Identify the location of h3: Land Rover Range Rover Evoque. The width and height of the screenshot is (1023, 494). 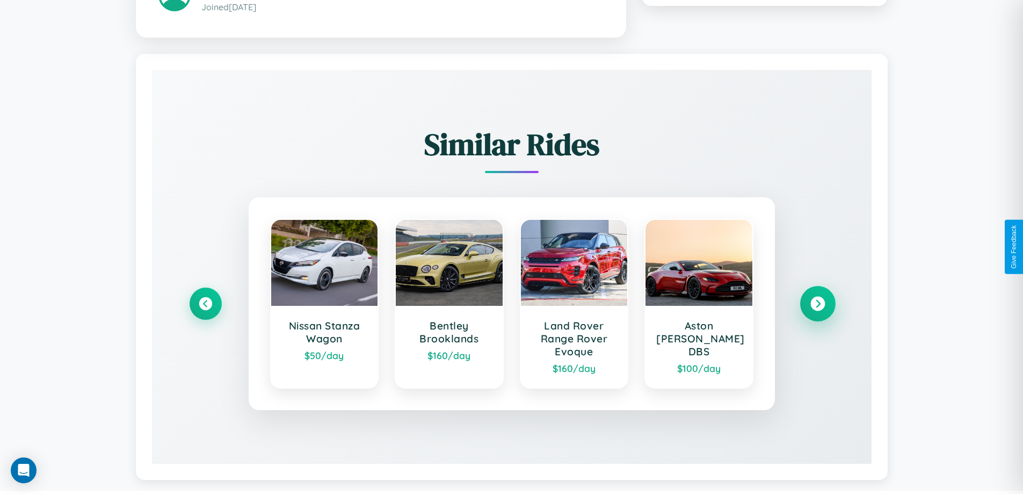
(574, 338).